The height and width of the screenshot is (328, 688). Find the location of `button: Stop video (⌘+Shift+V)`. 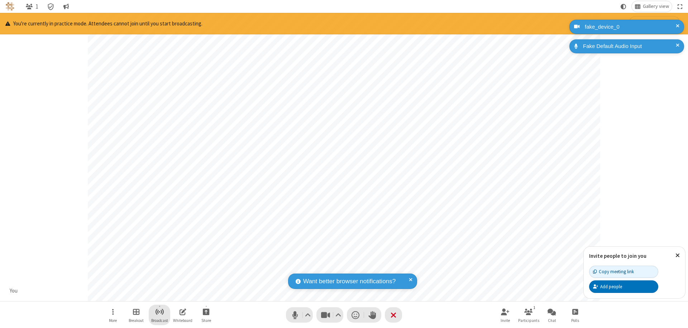

button: Stop video (⌘+Shift+V) is located at coordinates (330, 315).